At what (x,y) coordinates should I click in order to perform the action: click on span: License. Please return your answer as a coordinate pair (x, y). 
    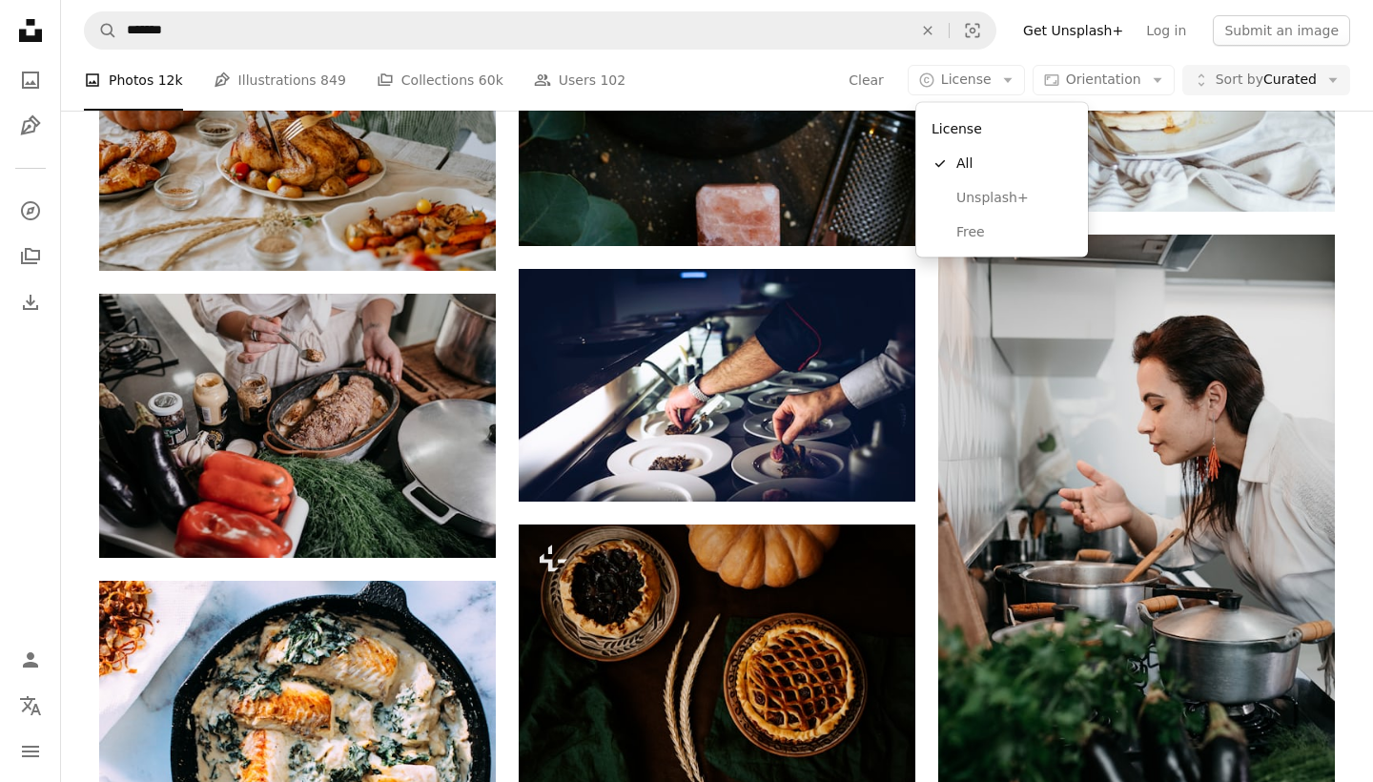
    Looking at the image, I should click on (966, 79).